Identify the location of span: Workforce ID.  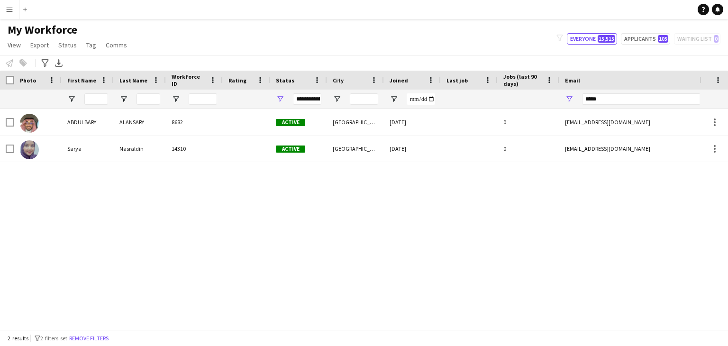
(189, 80).